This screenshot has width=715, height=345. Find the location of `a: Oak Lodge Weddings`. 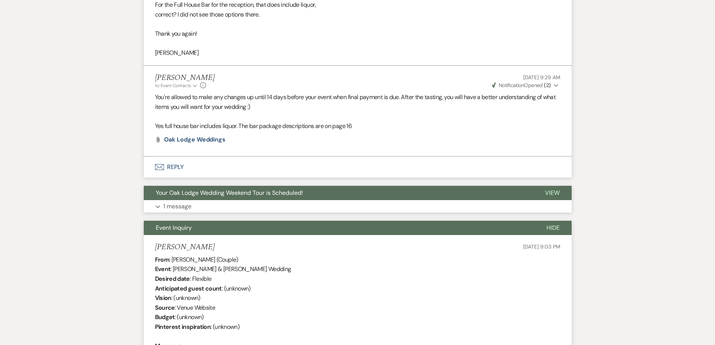

a: Oak Lodge Weddings is located at coordinates (195, 140).